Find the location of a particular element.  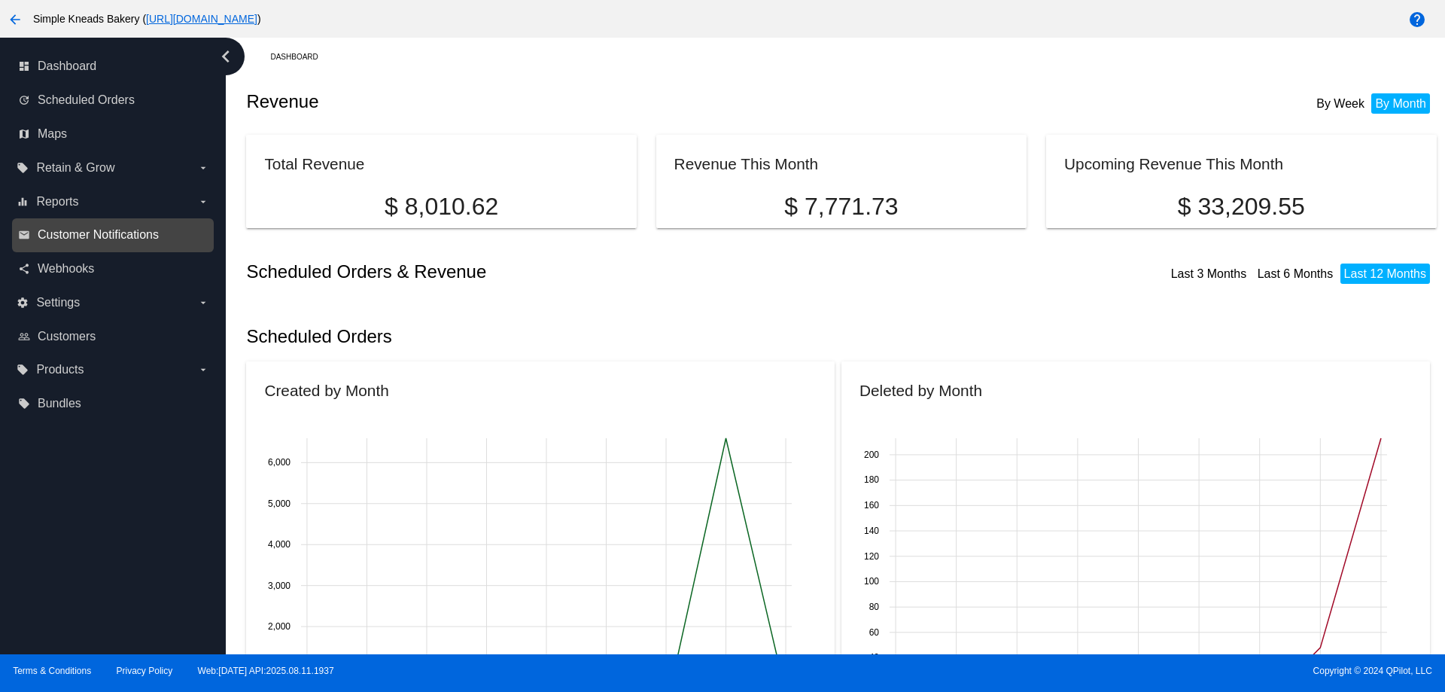

span: Copyright © 2024 QPilot, LLC is located at coordinates (1084, 670).